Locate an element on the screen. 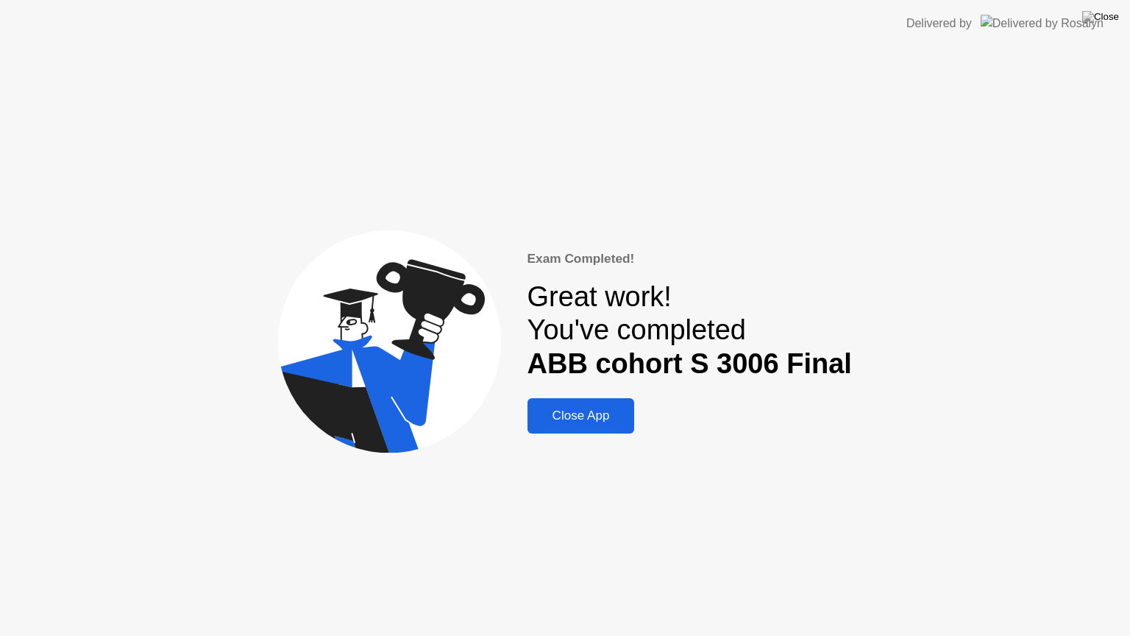  button: Close App is located at coordinates (581, 416).